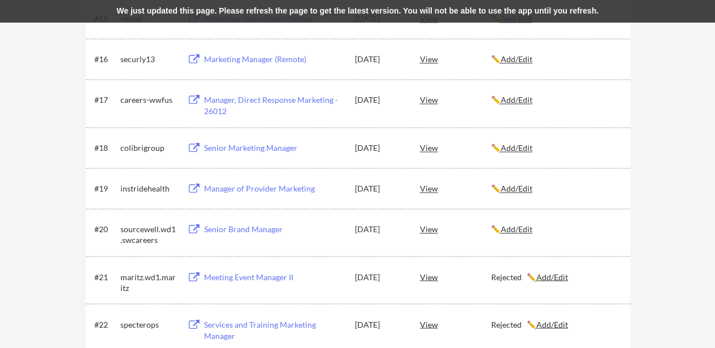  What do you see at coordinates (105, 277) in the screenshot?
I see `div: #21` at bounding box center [105, 277].